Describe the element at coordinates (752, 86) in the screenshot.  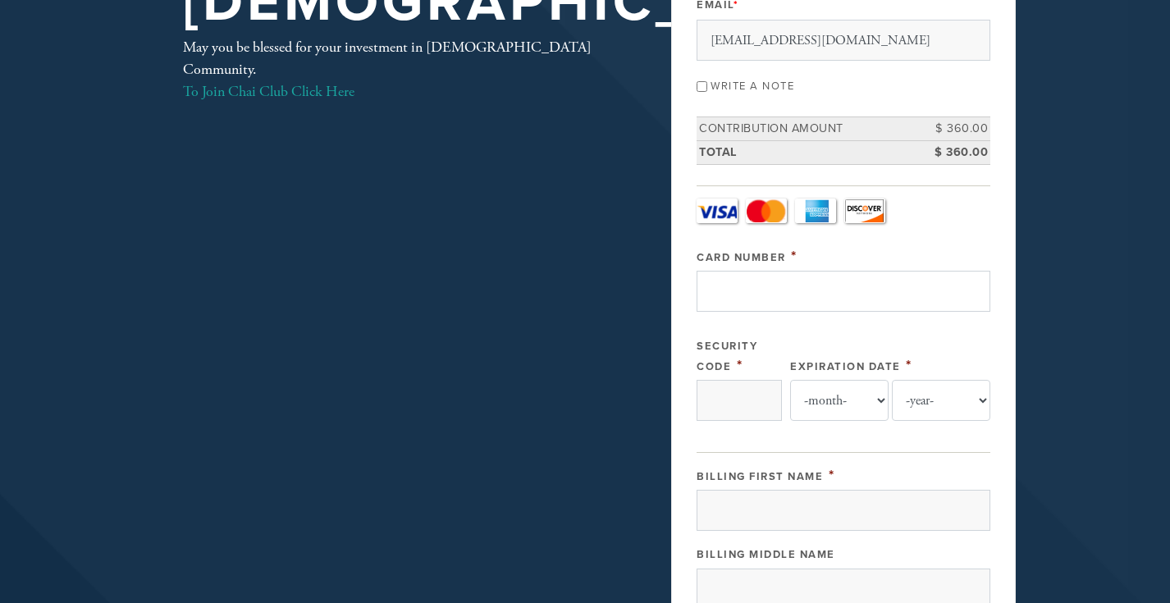
I see `label: Write a note` at that location.